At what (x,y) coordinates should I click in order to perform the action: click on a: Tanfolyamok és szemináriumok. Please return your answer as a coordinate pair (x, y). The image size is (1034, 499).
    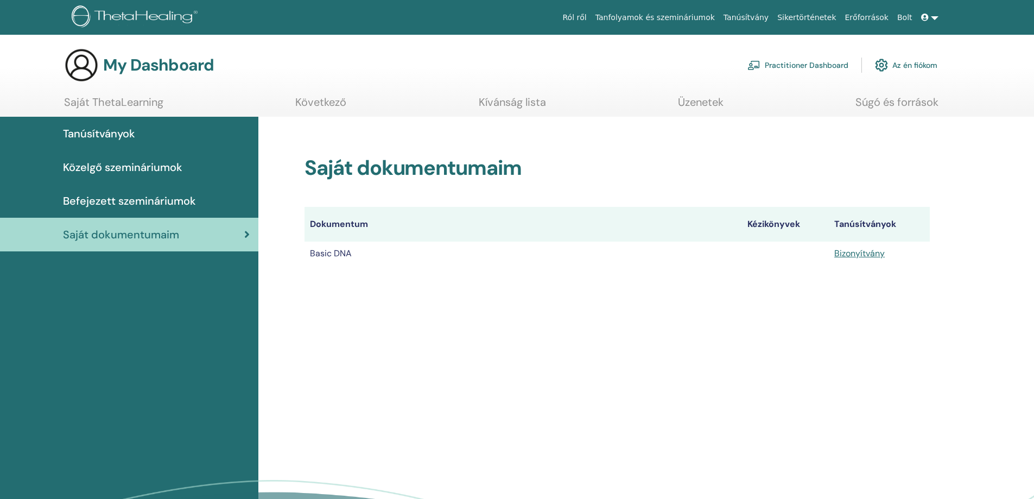
    Looking at the image, I should click on (655, 17).